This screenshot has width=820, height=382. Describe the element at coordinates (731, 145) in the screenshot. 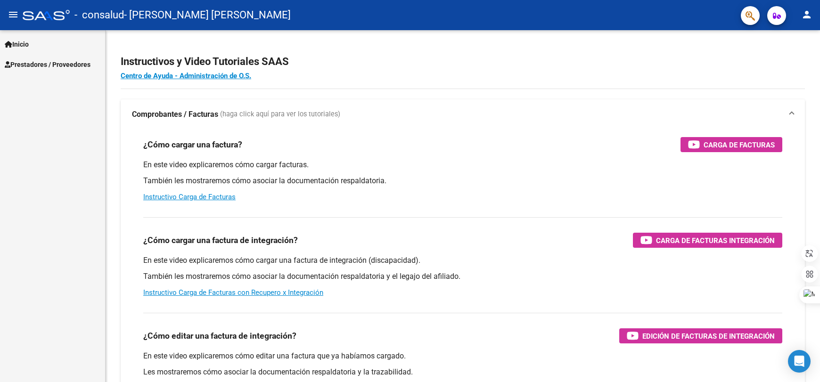

I see `button: Carga de Facturas` at that location.